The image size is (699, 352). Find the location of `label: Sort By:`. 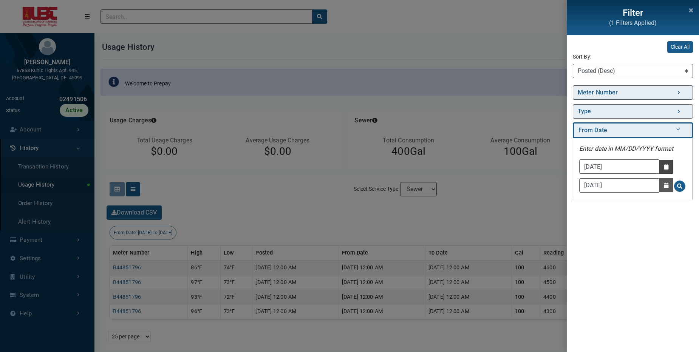

label: Sort By: is located at coordinates (582, 57).